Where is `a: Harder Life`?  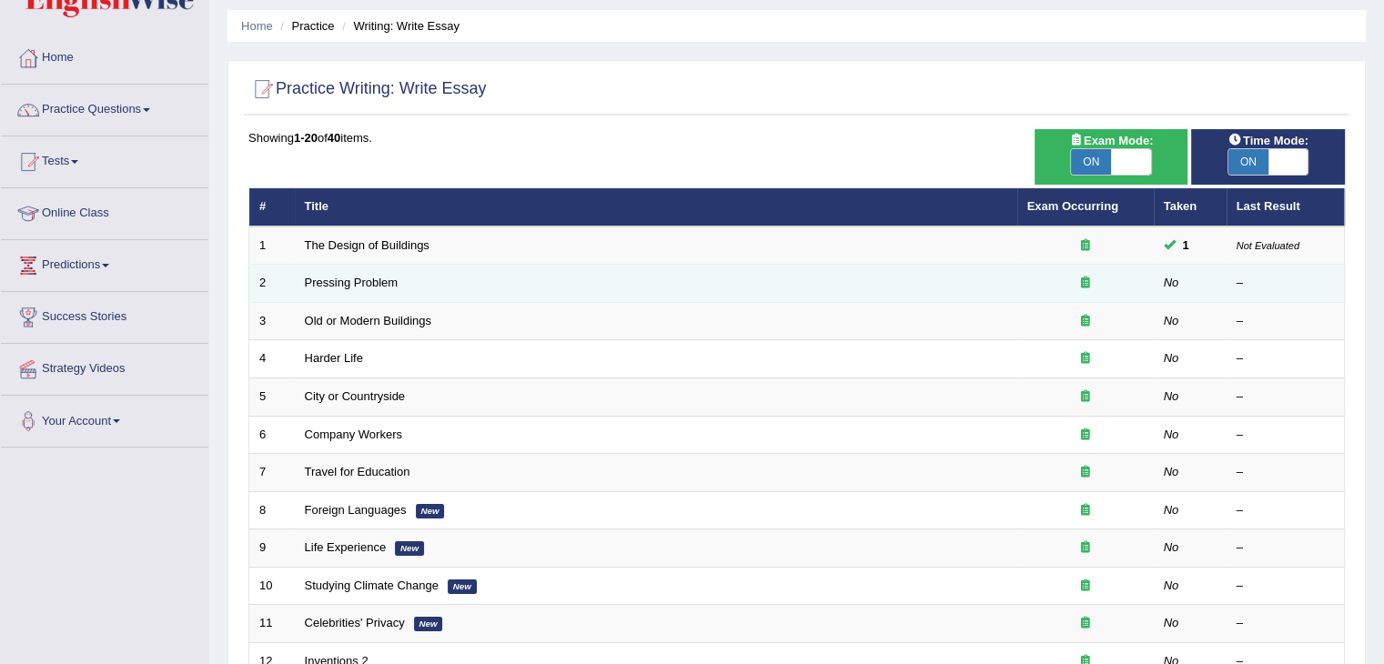
a: Harder Life is located at coordinates (334, 358).